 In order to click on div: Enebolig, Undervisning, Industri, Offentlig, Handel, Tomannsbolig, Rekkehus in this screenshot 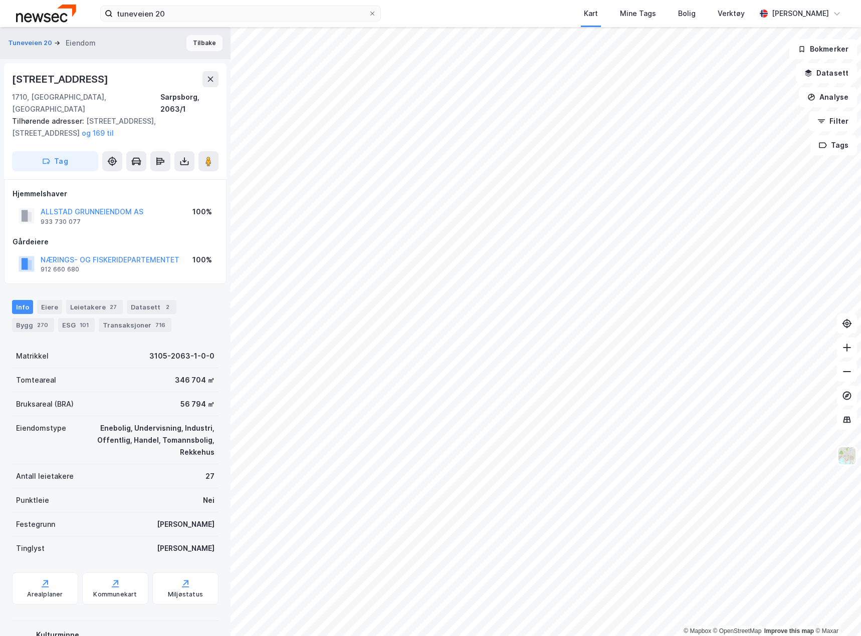, I will do `click(146, 440)`.